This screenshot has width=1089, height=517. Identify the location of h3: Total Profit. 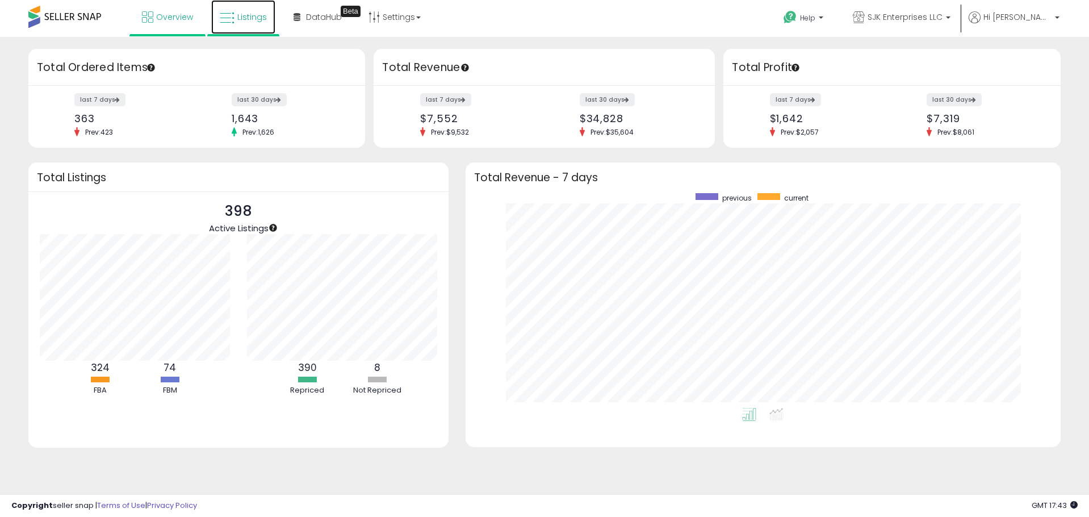
(892, 68).